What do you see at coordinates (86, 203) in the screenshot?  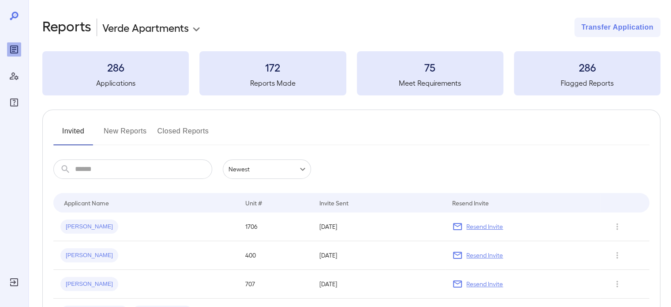 I see `div: Applicant Name` at bounding box center [86, 203].